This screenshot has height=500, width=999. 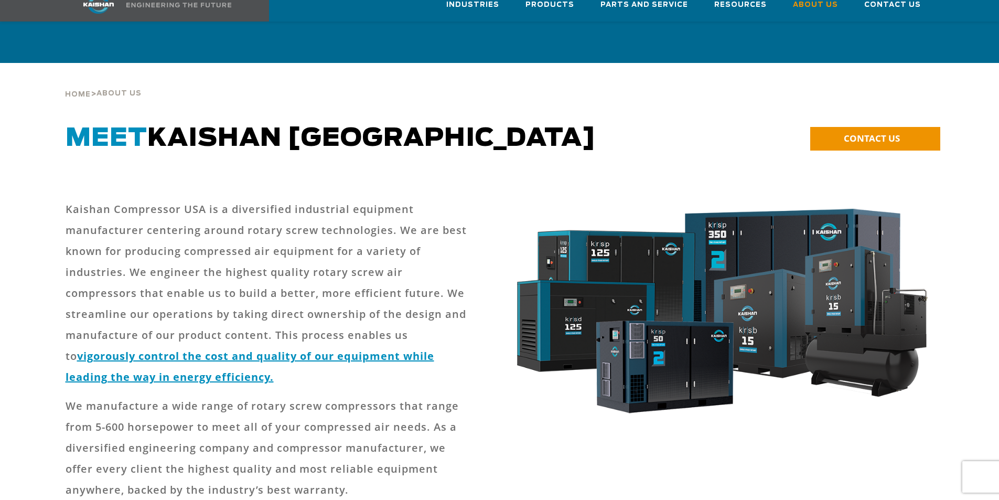 What do you see at coordinates (119, 93) in the screenshot?
I see `span: About Us` at bounding box center [119, 93].